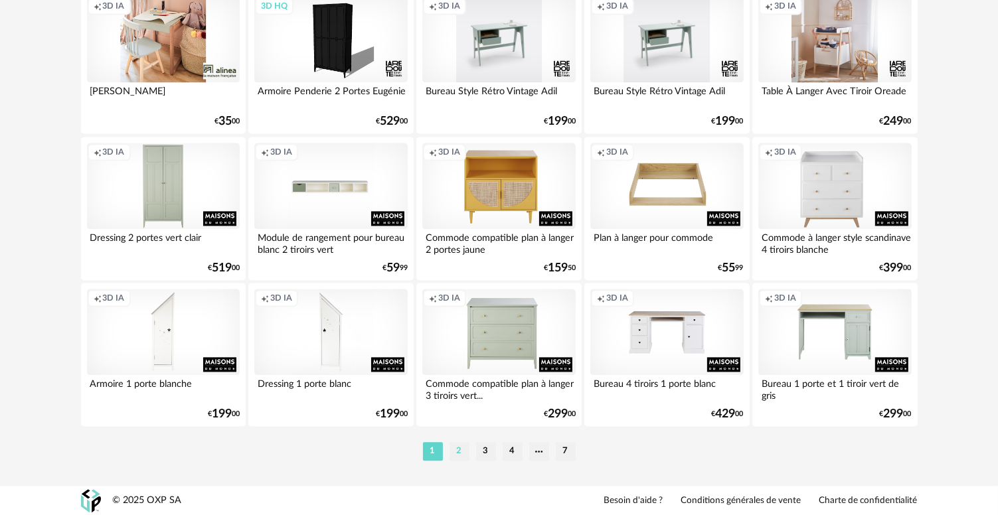 The width and height of the screenshot is (998, 515). What do you see at coordinates (163, 208) in the screenshot?
I see `a: Creation icon 3D IA Dressing 2 portes vert clair €51900` at bounding box center [163, 208].